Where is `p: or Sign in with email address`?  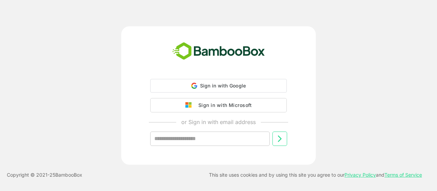 p: or Sign in with email address is located at coordinates (218, 122).